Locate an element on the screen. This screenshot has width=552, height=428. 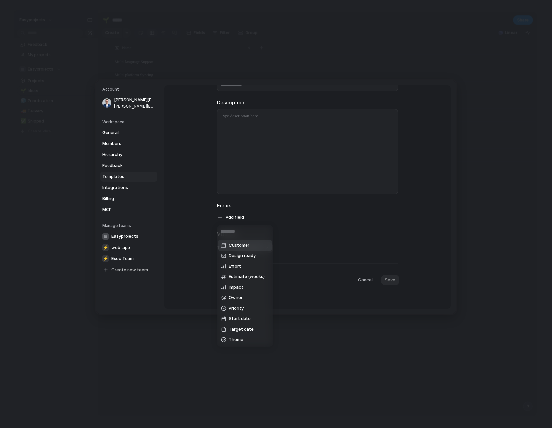
span: Target date is located at coordinates (241, 329).